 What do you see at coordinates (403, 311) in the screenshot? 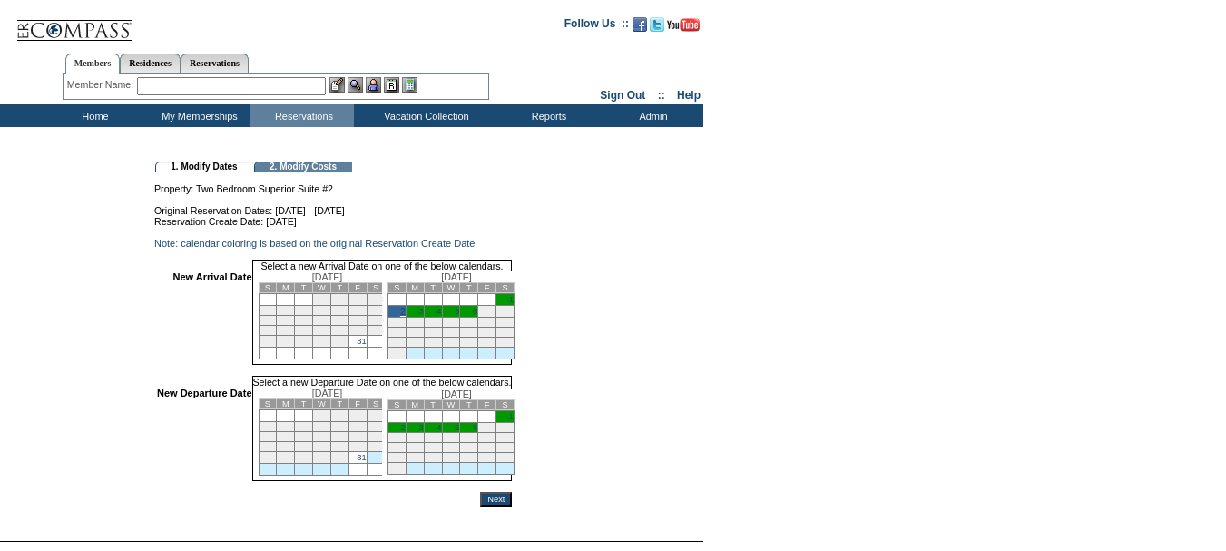
I see `a: 2` at bounding box center [403, 311].